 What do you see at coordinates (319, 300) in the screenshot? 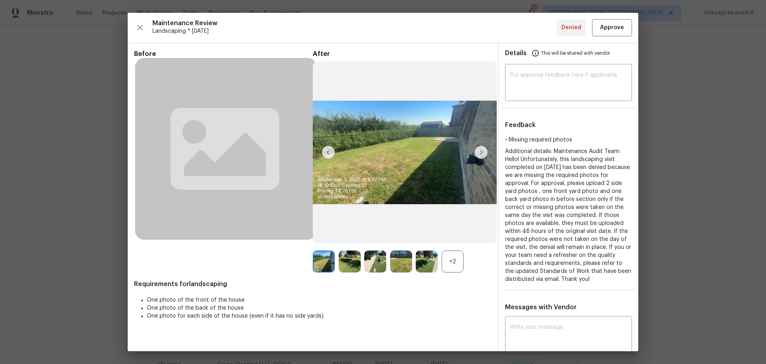
I see `li: One photo of the front of the house` at bounding box center [319, 300].